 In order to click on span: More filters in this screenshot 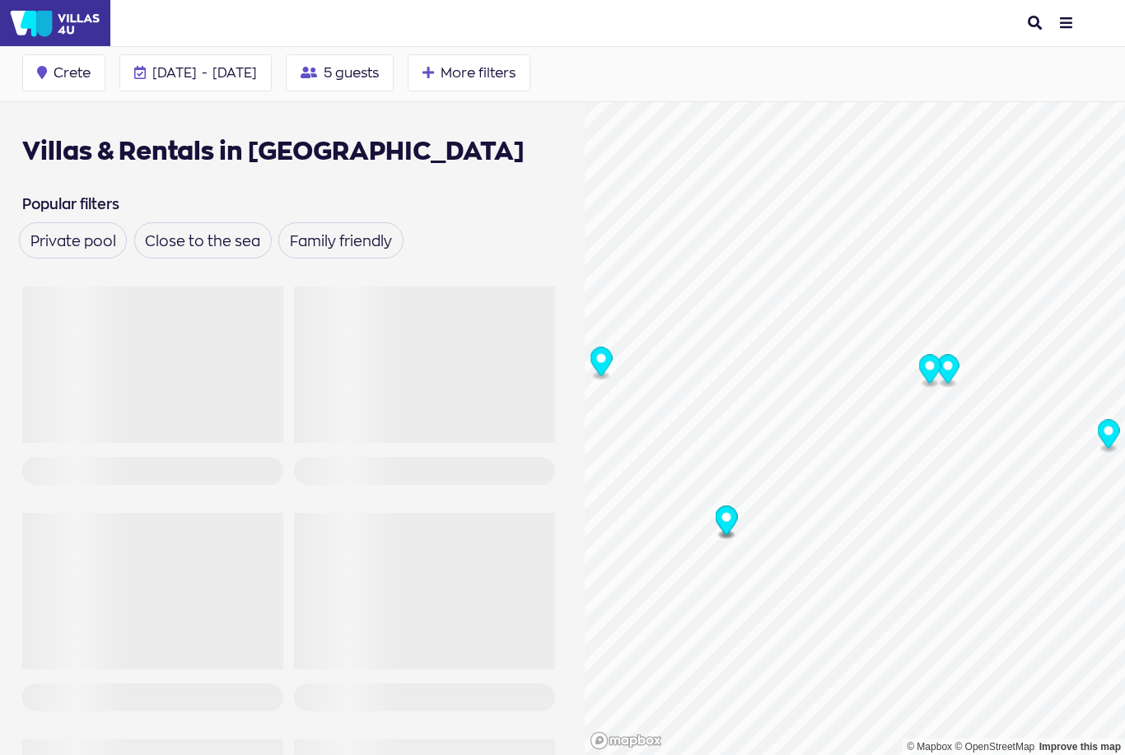, I will do `click(477, 72)`.